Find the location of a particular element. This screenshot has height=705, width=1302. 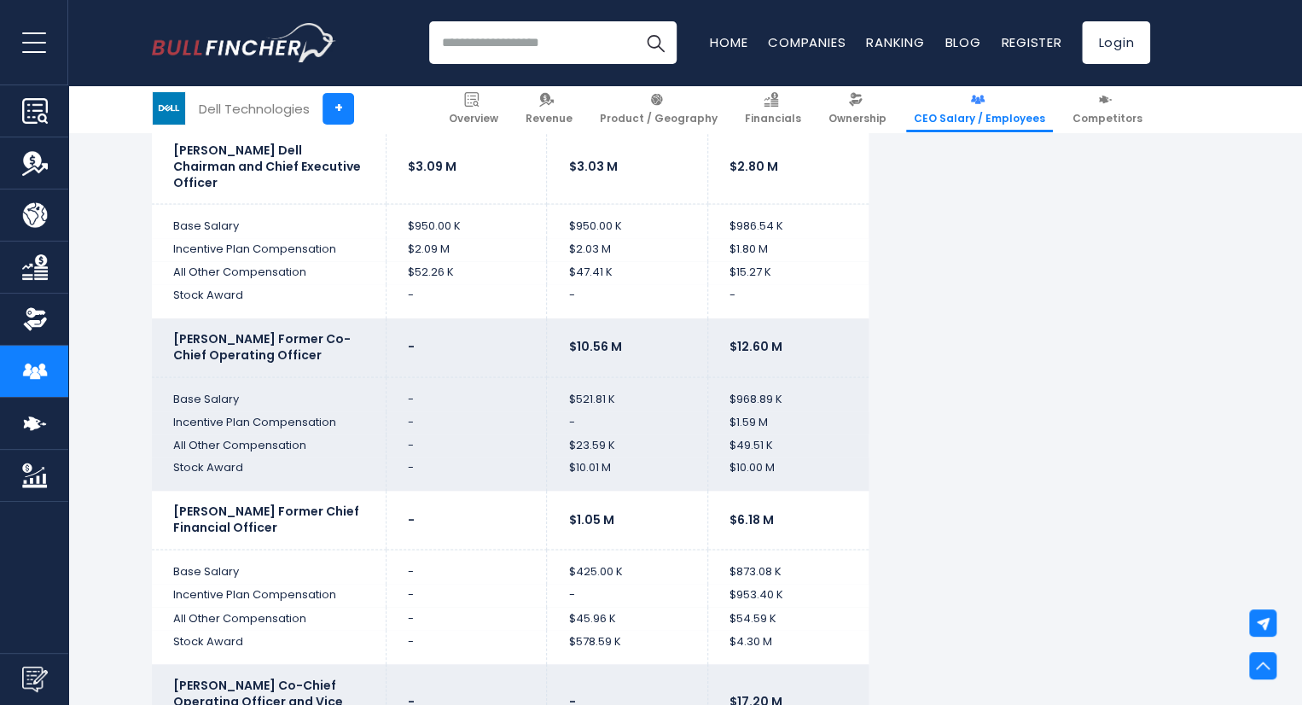

td: $45.96 K is located at coordinates (627, 618).